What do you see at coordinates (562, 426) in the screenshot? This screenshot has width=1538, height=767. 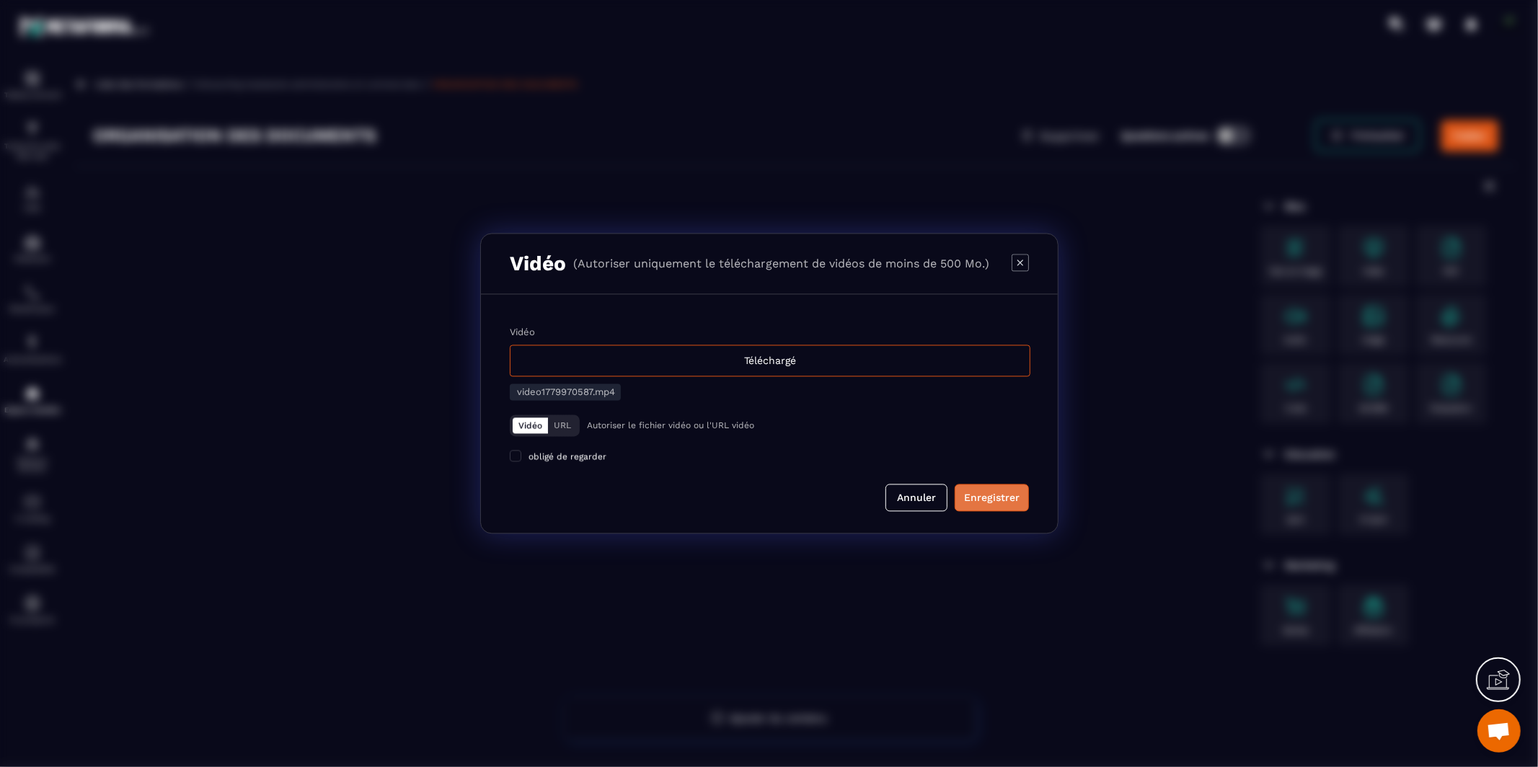 I see `button: URL` at bounding box center [562, 426].